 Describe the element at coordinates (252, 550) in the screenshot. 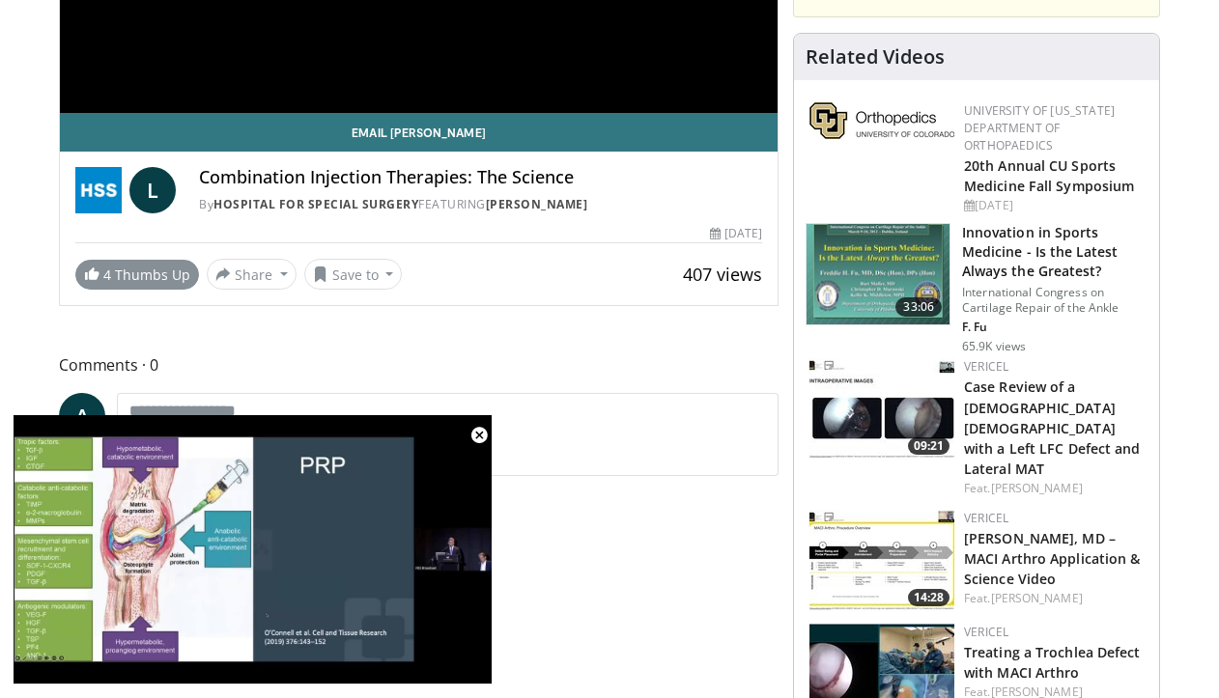

I see `video-js: Video Player` at that location.